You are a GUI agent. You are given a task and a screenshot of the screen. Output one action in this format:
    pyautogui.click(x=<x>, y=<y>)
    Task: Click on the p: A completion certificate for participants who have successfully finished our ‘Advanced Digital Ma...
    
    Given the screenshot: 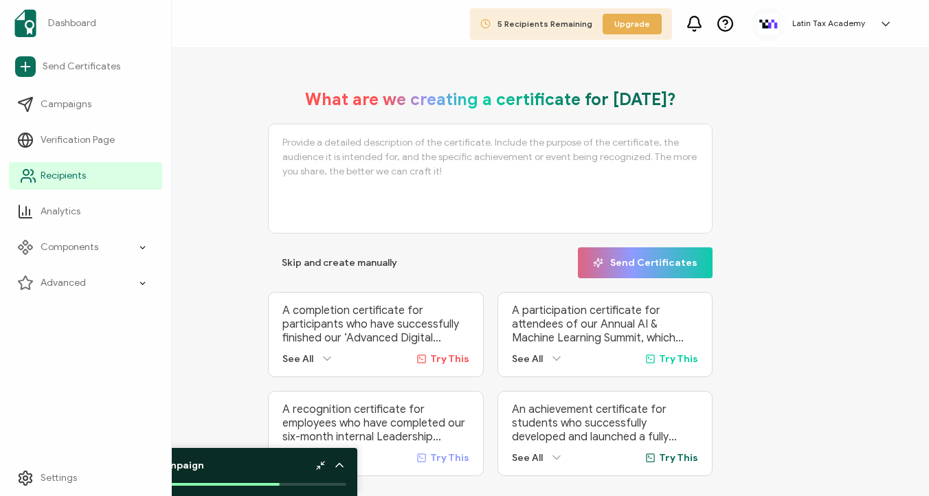 What is the action you would take?
    pyautogui.click(x=375, y=324)
    